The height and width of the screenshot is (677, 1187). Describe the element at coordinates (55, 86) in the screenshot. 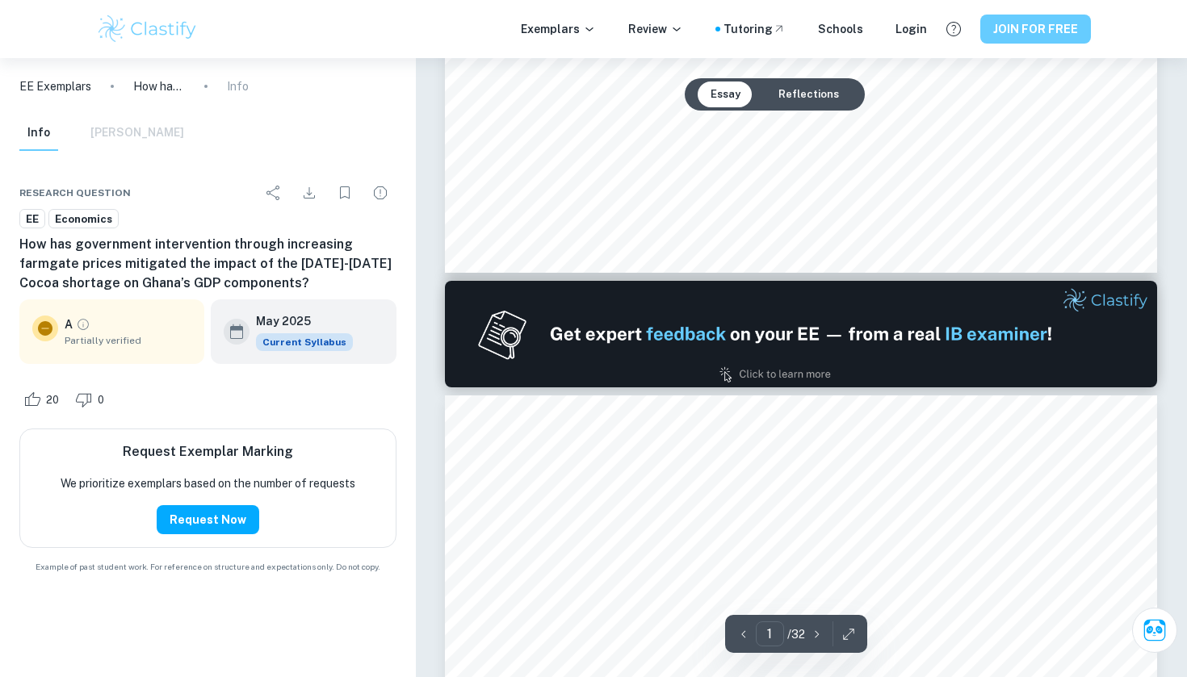

I see `a: EE Exemplars` at that location.